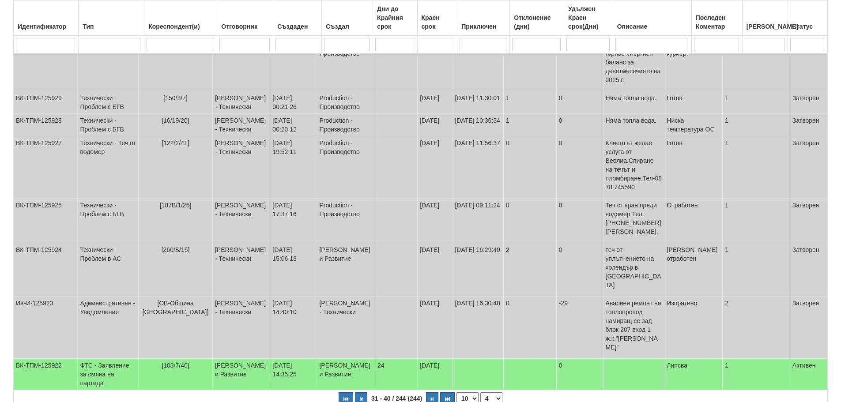 The width and height of the screenshot is (841, 402). I want to click on td: ВК-ТПМ-125927, so click(45, 167).